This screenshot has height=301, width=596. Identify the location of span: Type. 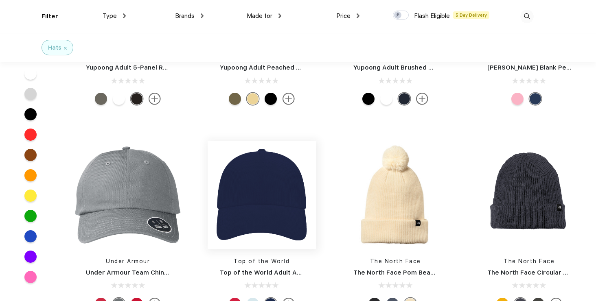
(110, 16).